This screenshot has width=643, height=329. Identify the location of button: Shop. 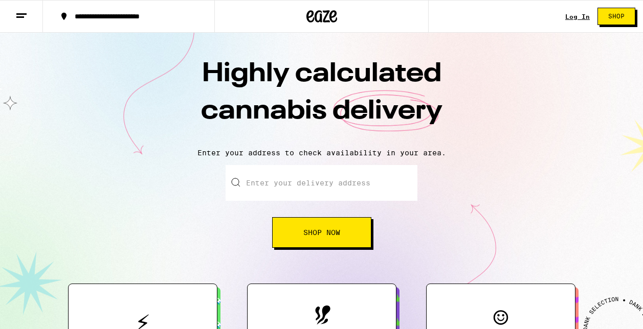
(616, 16).